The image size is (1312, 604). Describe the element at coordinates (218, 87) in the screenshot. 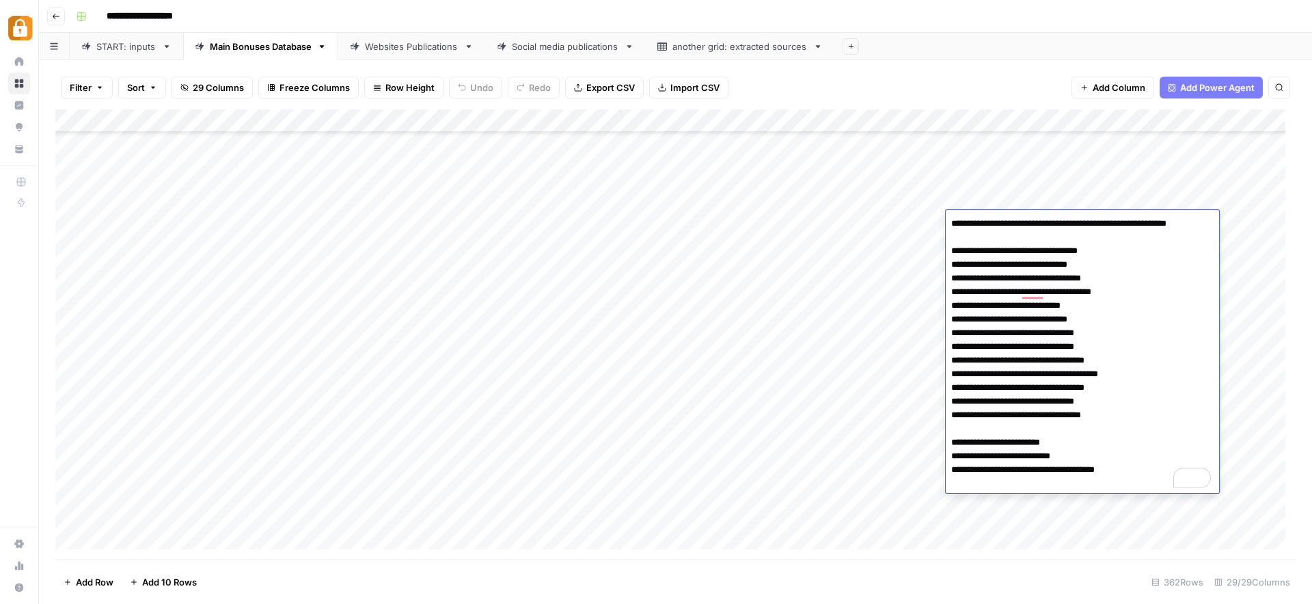

I see `span: 29 Columns` at that location.